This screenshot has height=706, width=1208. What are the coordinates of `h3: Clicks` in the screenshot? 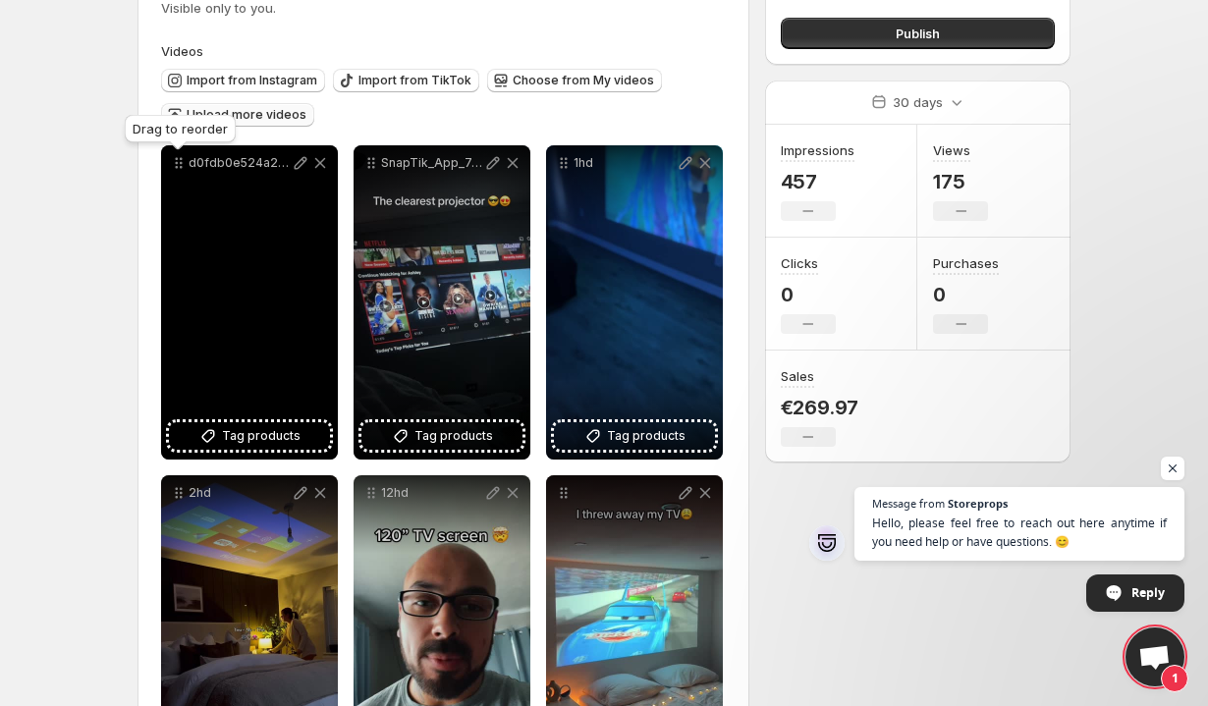 It's located at (800, 263).